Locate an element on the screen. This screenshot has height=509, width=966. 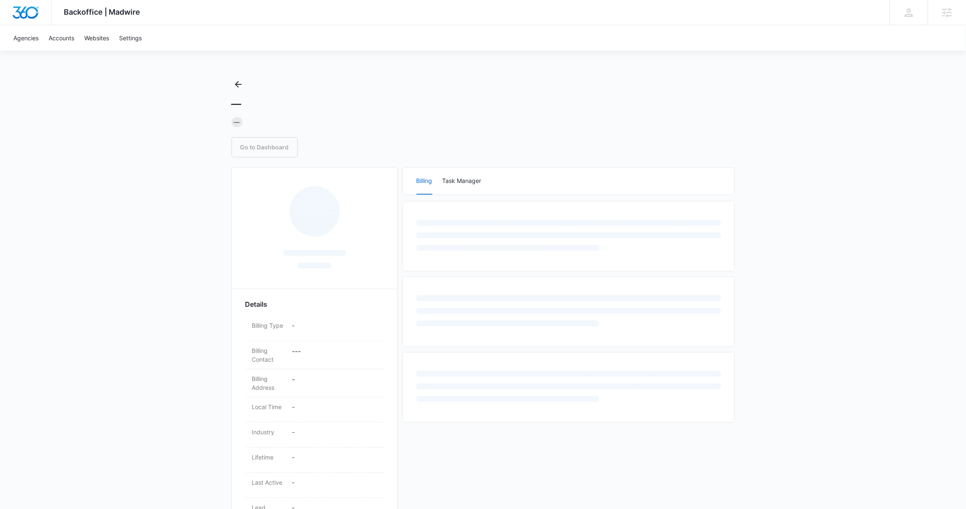
a: Settings is located at coordinates (130, 38).